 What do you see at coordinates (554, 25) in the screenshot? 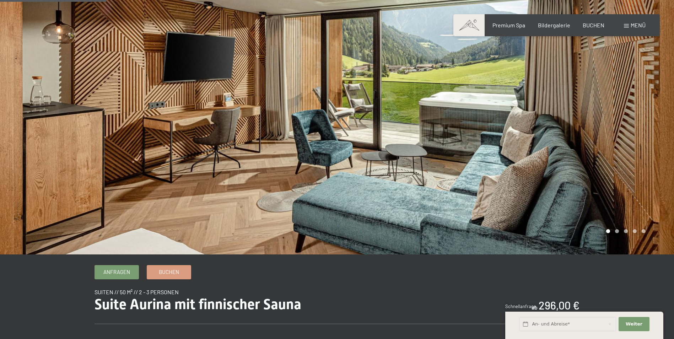
I see `span: Bildergalerie` at bounding box center [554, 25].